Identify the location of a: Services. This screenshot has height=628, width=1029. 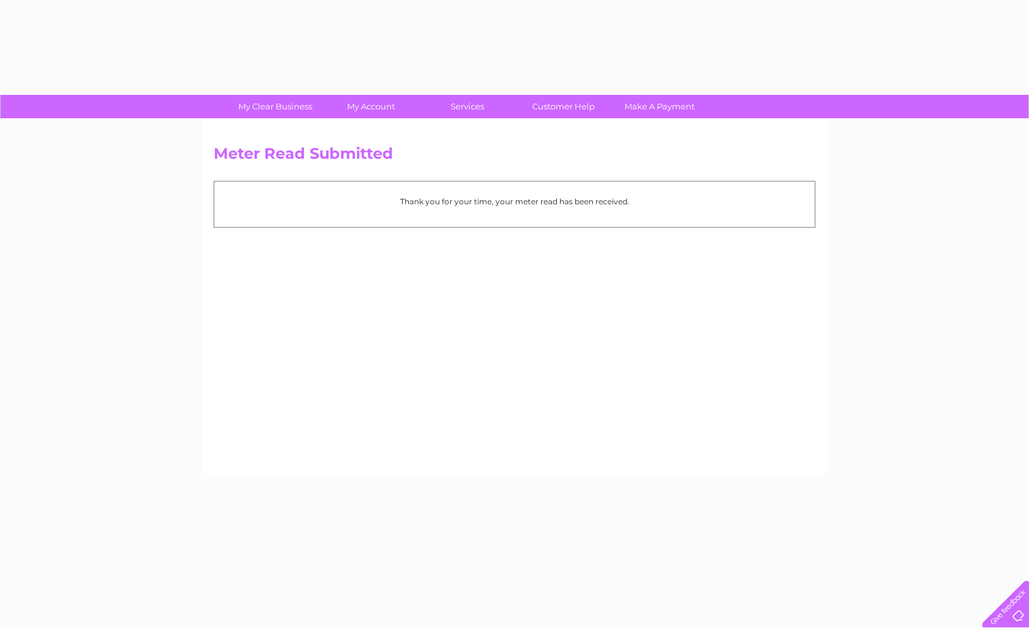
(467, 106).